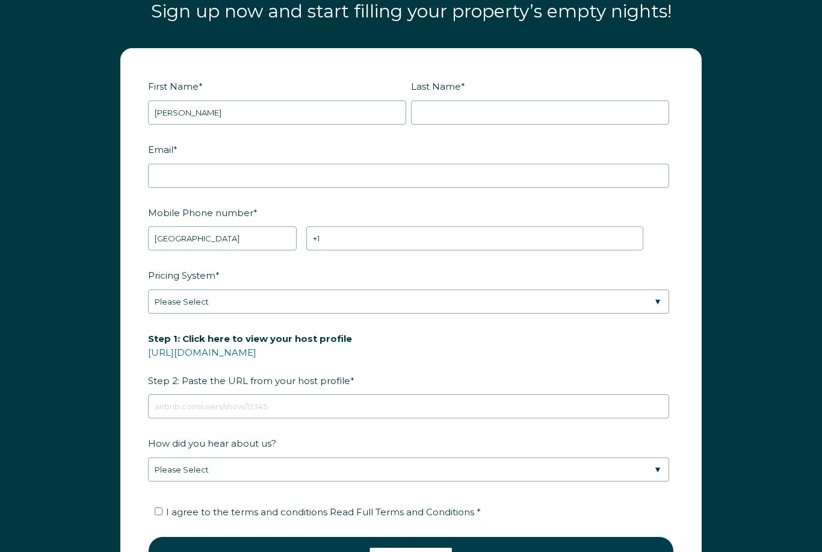 This screenshot has width=822, height=552. I want to click on input: I agree to the terms and conditions Read Full Terms and Conditions *, so click(158, 511).